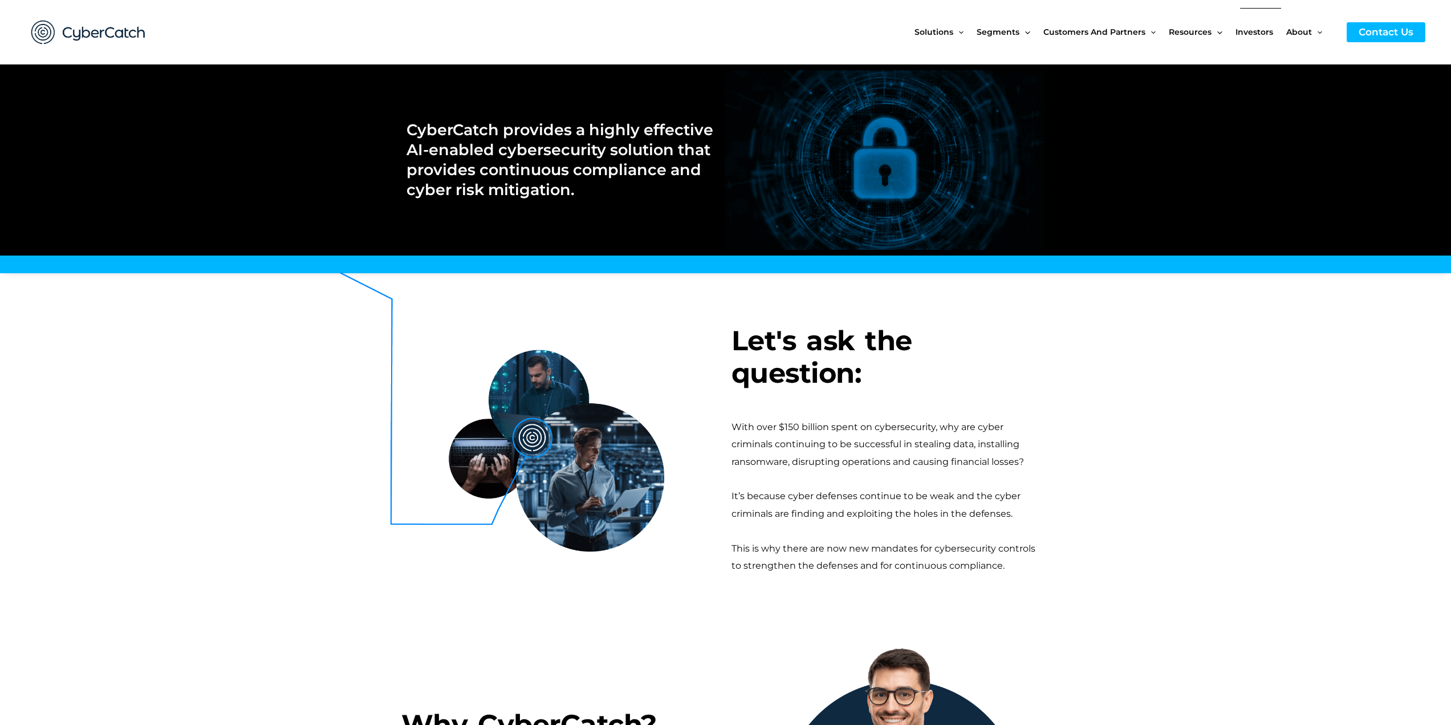  What do you see at coordinates (888, 505) in the screenshot?
I see `div: It’s because cyber defenses continue to be weak and the cyber criminals are finding and exploitin...` at bounding box center [888, 505].